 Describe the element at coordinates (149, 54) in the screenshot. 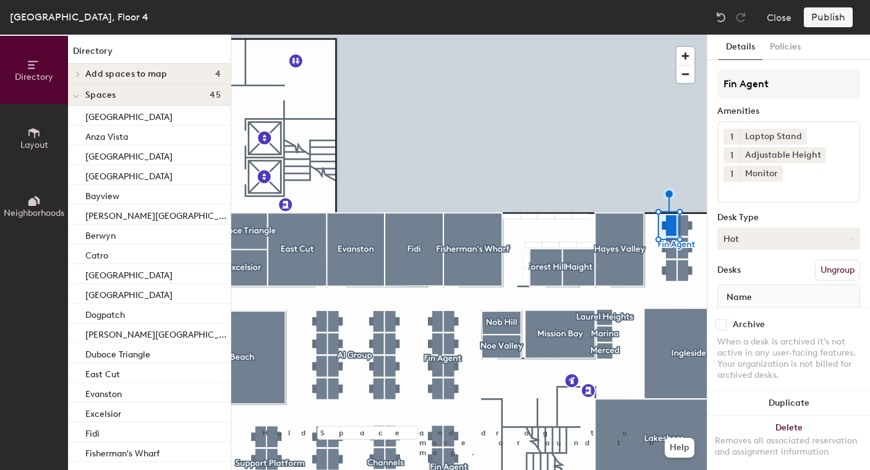

I see `h1: Directory` at that location.